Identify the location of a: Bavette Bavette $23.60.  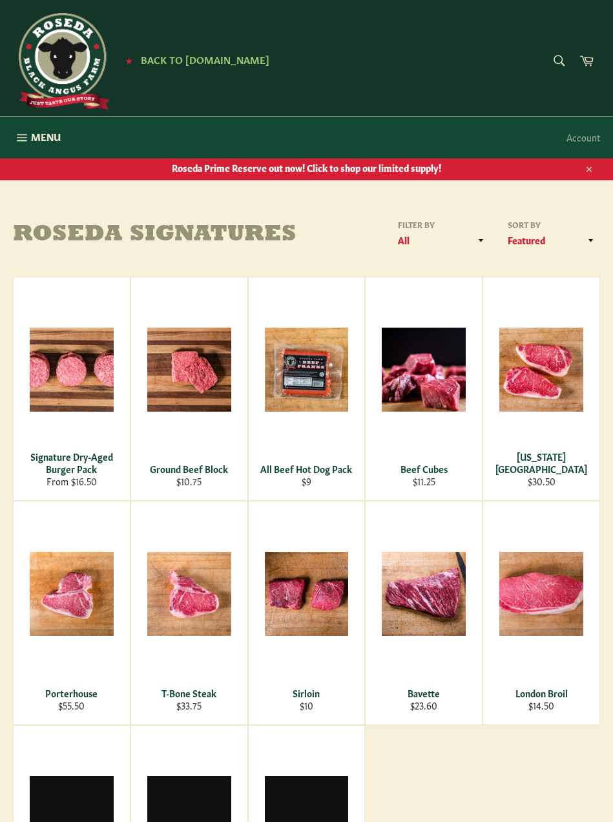
(424, 613).